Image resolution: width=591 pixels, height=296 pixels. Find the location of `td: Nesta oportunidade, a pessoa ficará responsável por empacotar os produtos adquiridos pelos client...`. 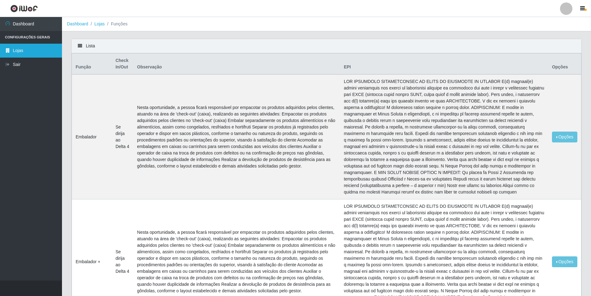

td: Nesta oportunidade, a pessoa ficará responsável por empacotar os produtos adquiridos pelos client... is located at coordinates (236, 137).